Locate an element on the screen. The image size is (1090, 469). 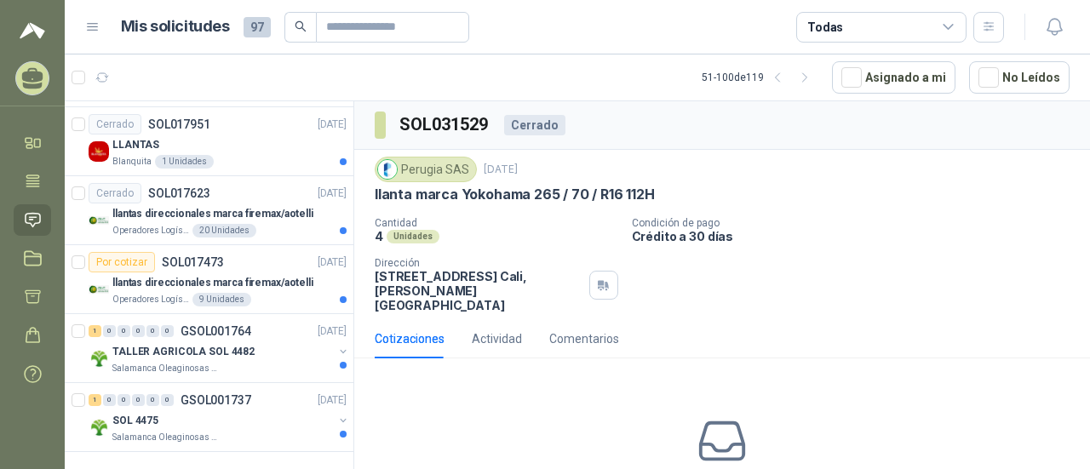
h3: SOL031529 is located at coordinates (445, 124).